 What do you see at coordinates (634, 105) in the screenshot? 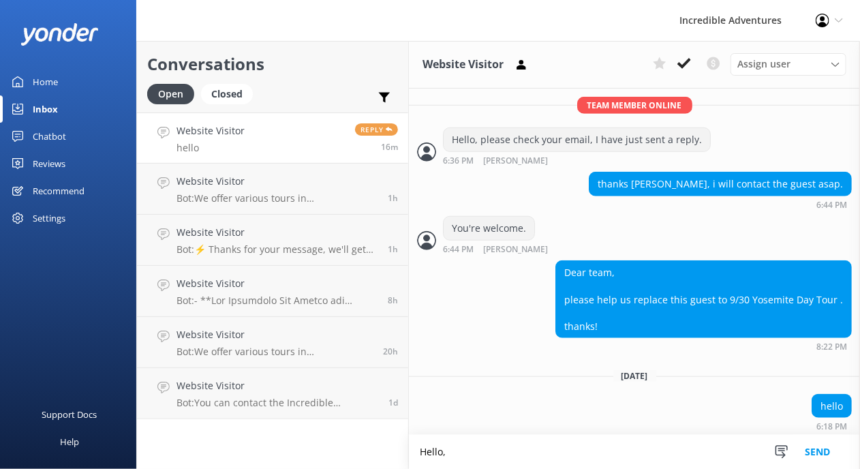
I see `span: Team member online` at bounding box center [634, 105].